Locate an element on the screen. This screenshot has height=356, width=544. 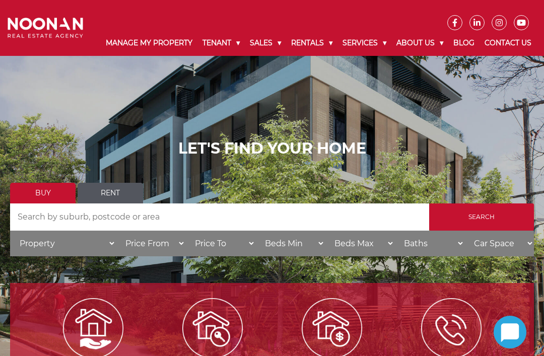
a: Manage My Property is located at coordinates (149, 43).